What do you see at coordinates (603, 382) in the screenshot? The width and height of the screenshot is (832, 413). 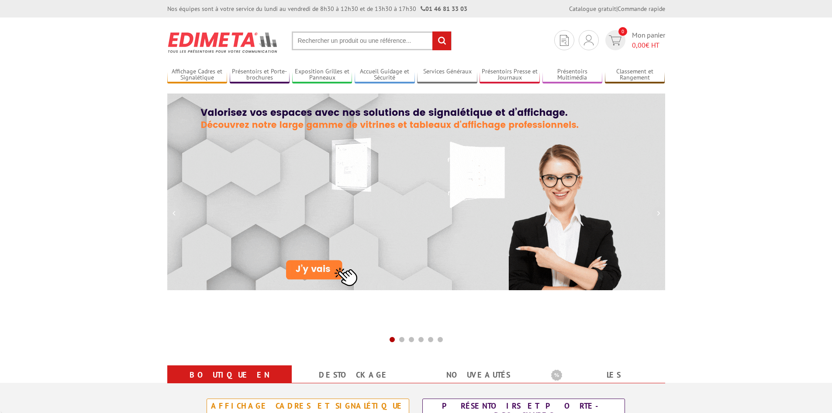 I see `a: Les promotions` at bounding box center [603, 382].